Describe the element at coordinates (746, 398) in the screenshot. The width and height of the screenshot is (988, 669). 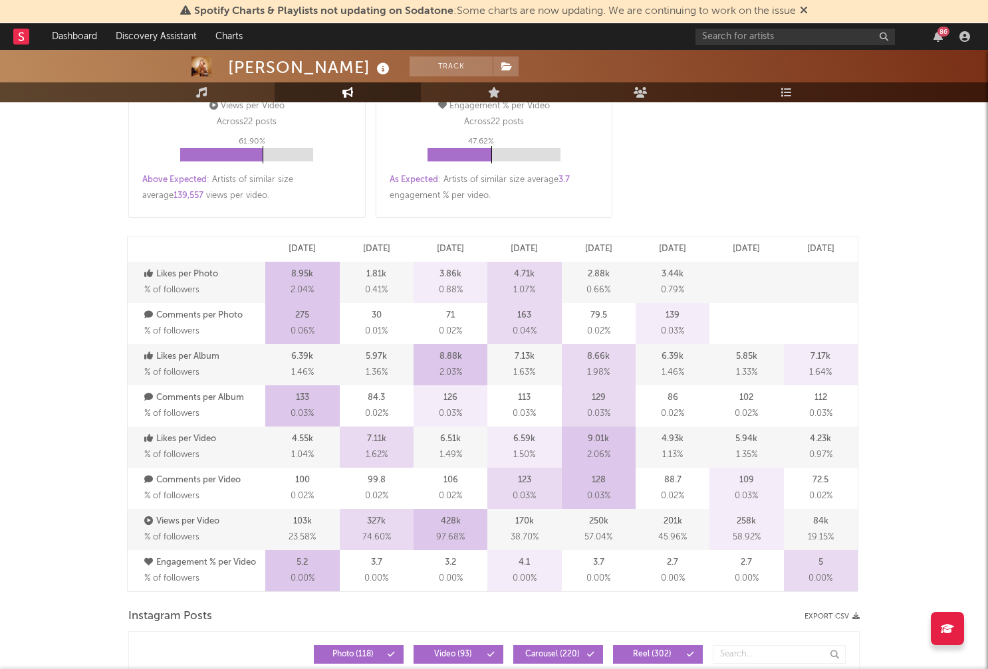
I see `p: 102` at that location.